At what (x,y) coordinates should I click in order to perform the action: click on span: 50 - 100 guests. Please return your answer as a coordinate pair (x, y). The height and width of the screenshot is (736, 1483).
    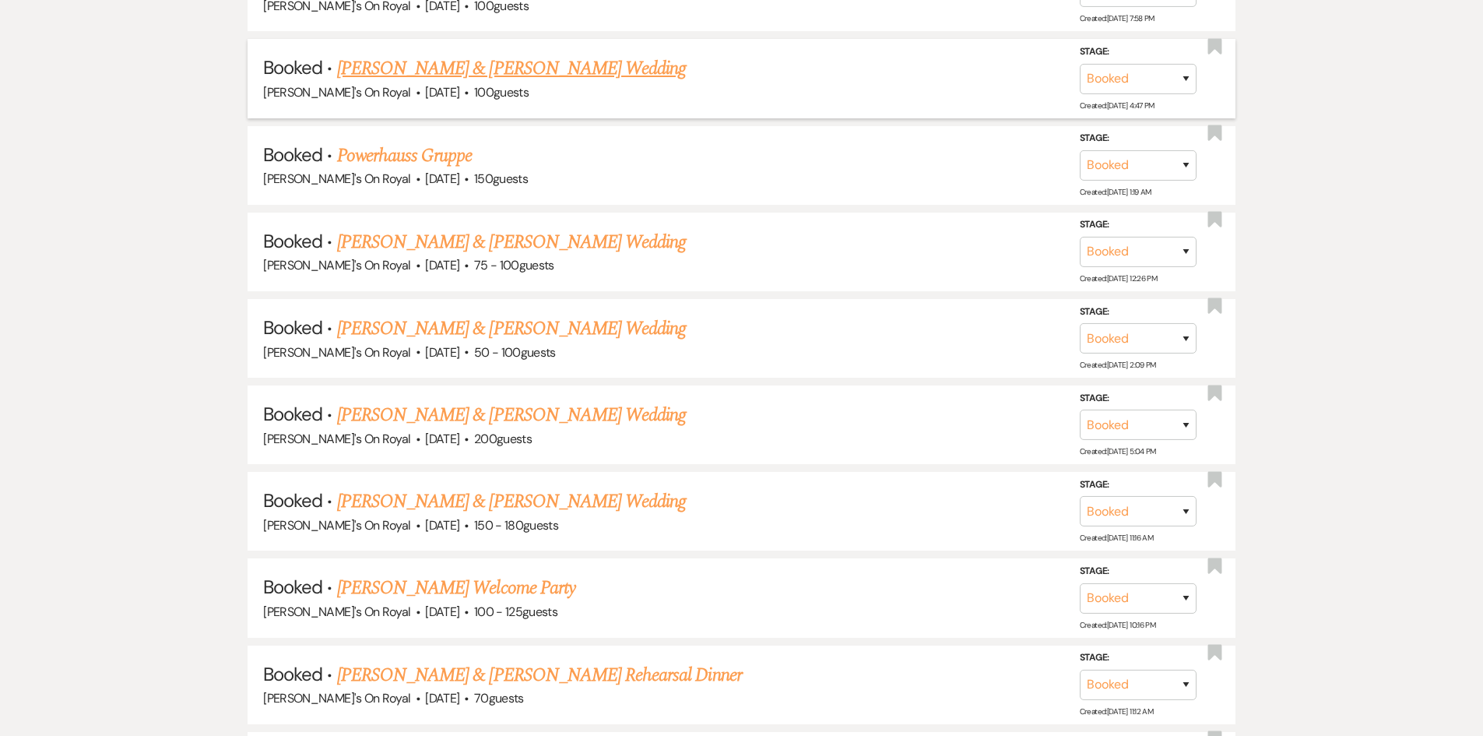
    Looking at the image, I should click on (515, 352).